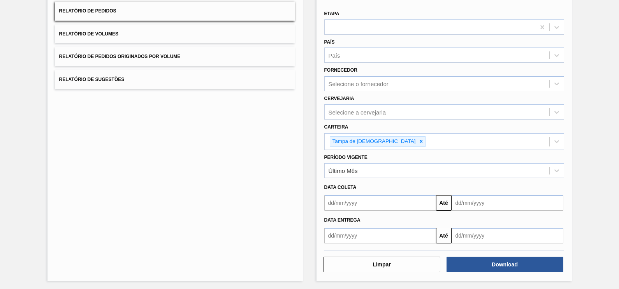  Describe the element at coordinates (342, 220) in the screenshot. I see `span: Data Entrega` at that location.